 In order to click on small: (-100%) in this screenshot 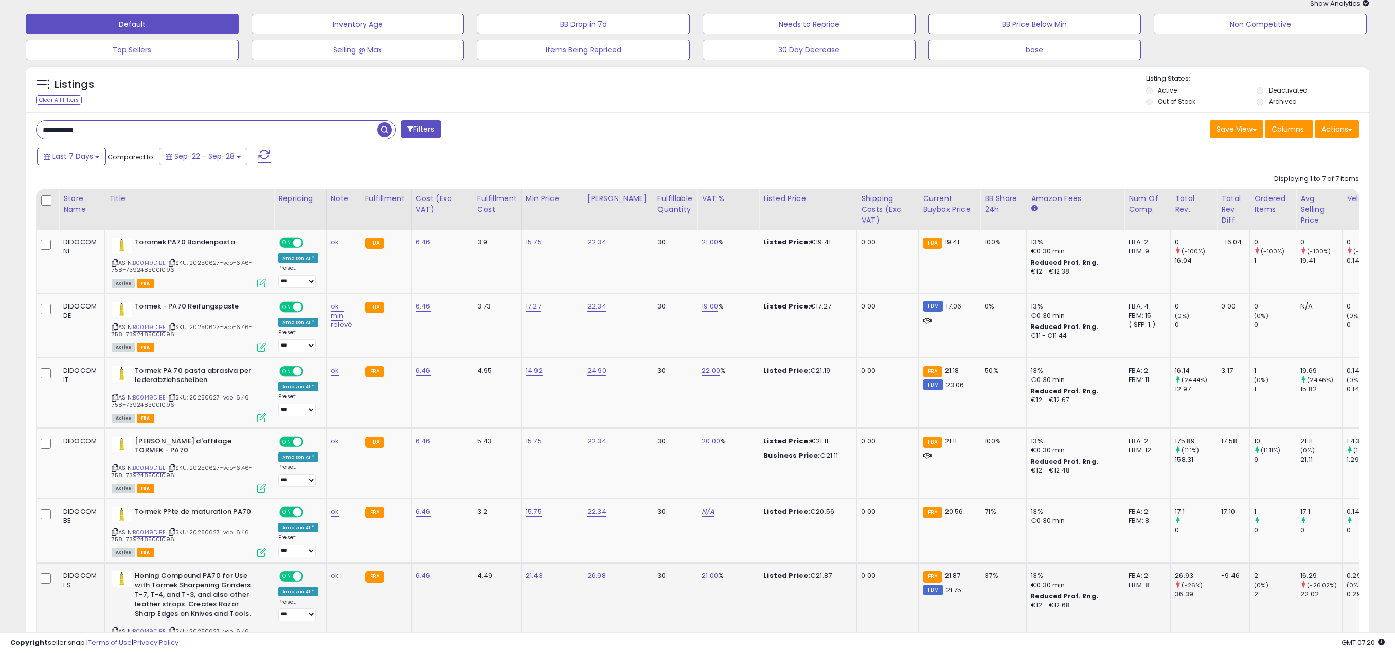, I will do `click(1319, 251)`.